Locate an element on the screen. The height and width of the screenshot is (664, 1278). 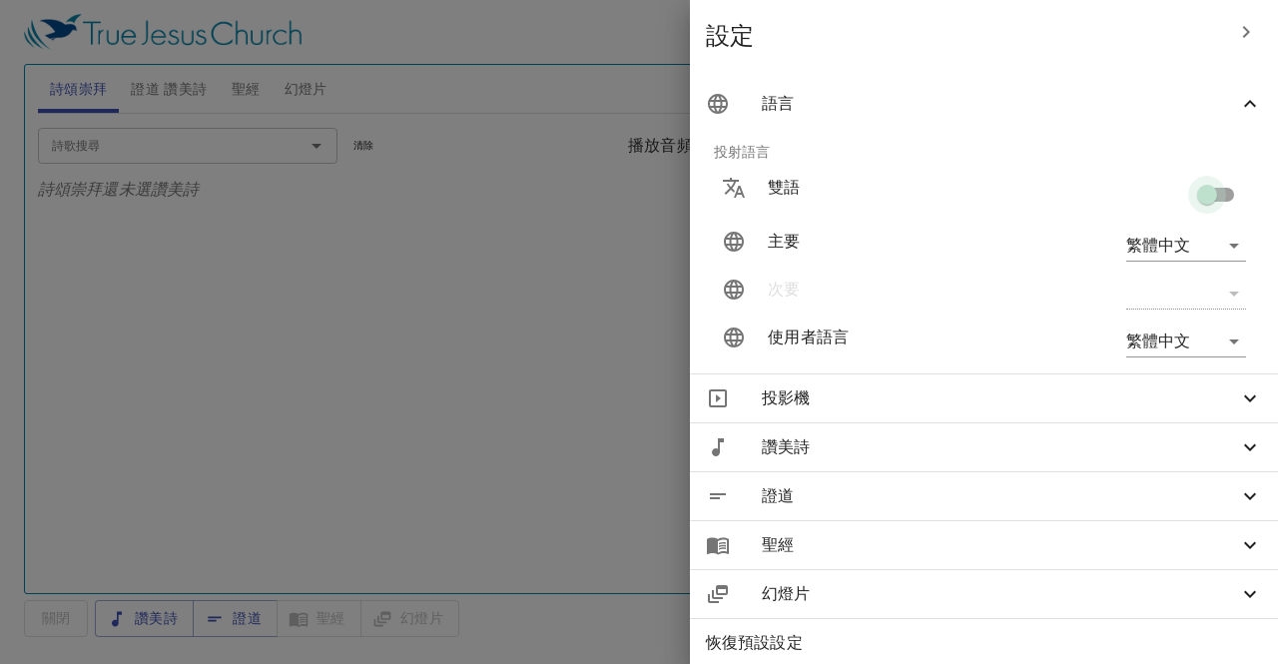
div: 讚美詩 is located at coordinates (983, 447).